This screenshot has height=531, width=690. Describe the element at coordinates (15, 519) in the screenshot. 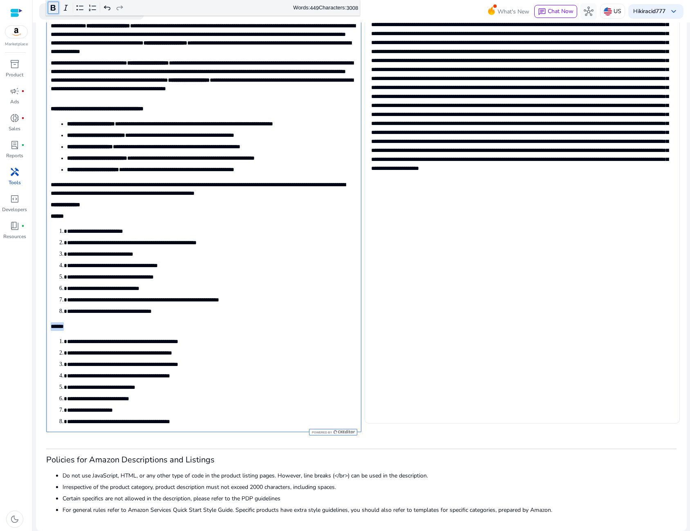

I see `span: dark_mode` at that location.